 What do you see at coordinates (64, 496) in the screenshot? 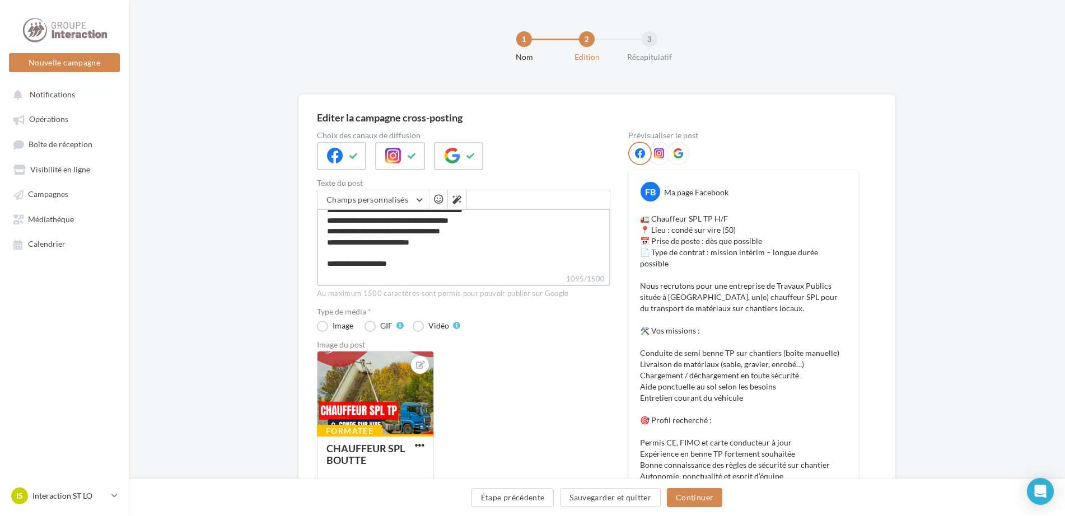
I see `a: IS Interaction ST LO` at bounding box center [64, 496].